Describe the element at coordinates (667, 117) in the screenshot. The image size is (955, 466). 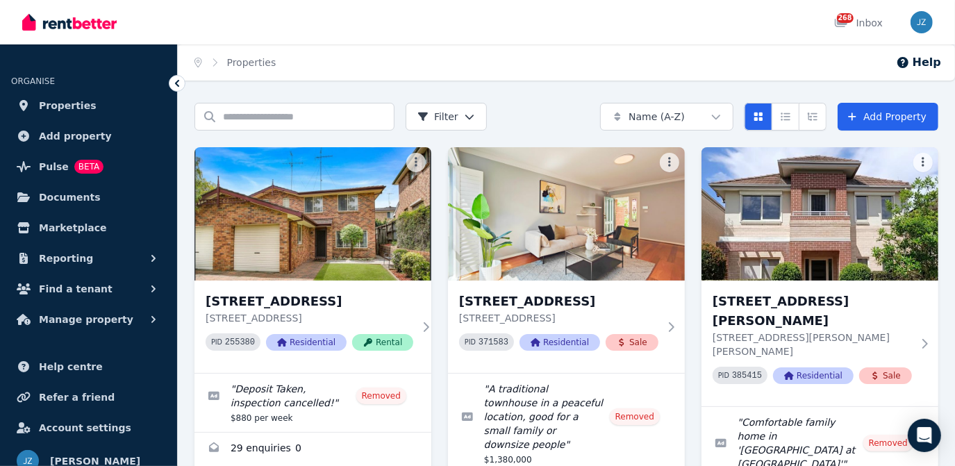
I see `button: Name (A-Z)` at that location.